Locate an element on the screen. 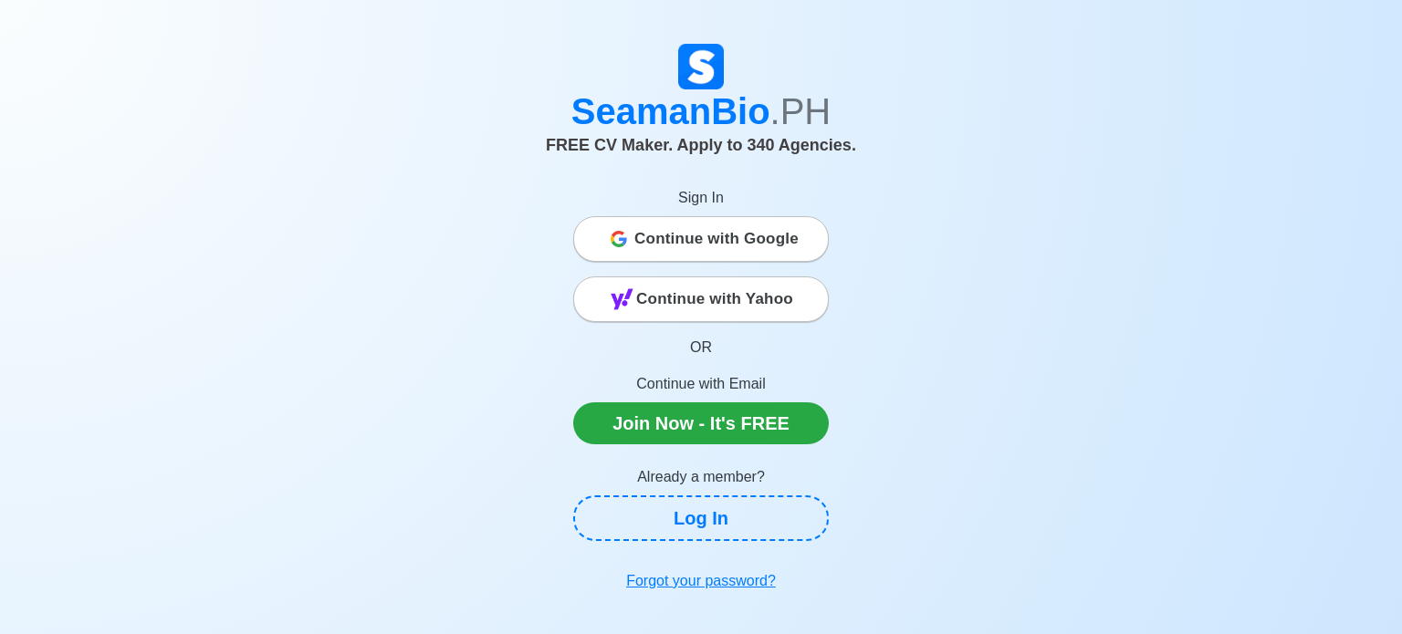  p: Already a member? is located at coordinates (701, 477).